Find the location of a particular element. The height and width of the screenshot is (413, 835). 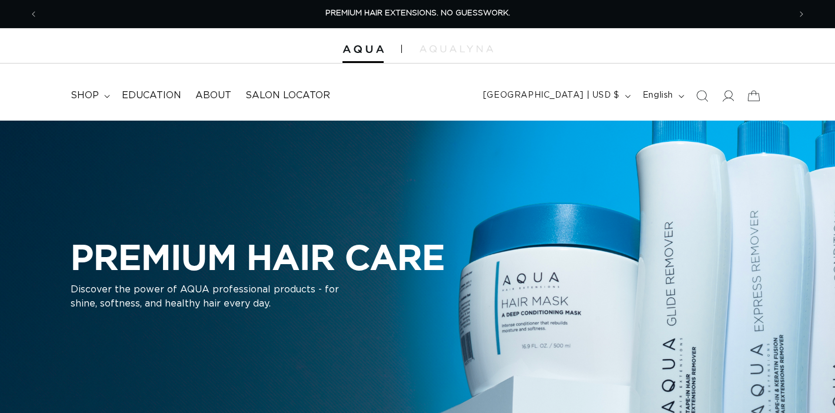

span: shop is located at coordinates (85, 95).